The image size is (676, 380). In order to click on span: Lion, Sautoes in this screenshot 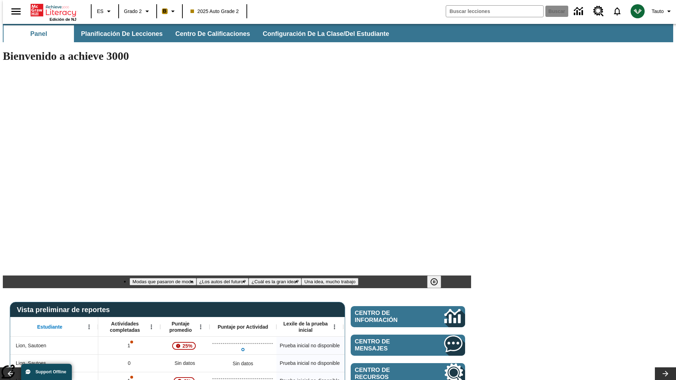, I will do `click(31, 364)`.